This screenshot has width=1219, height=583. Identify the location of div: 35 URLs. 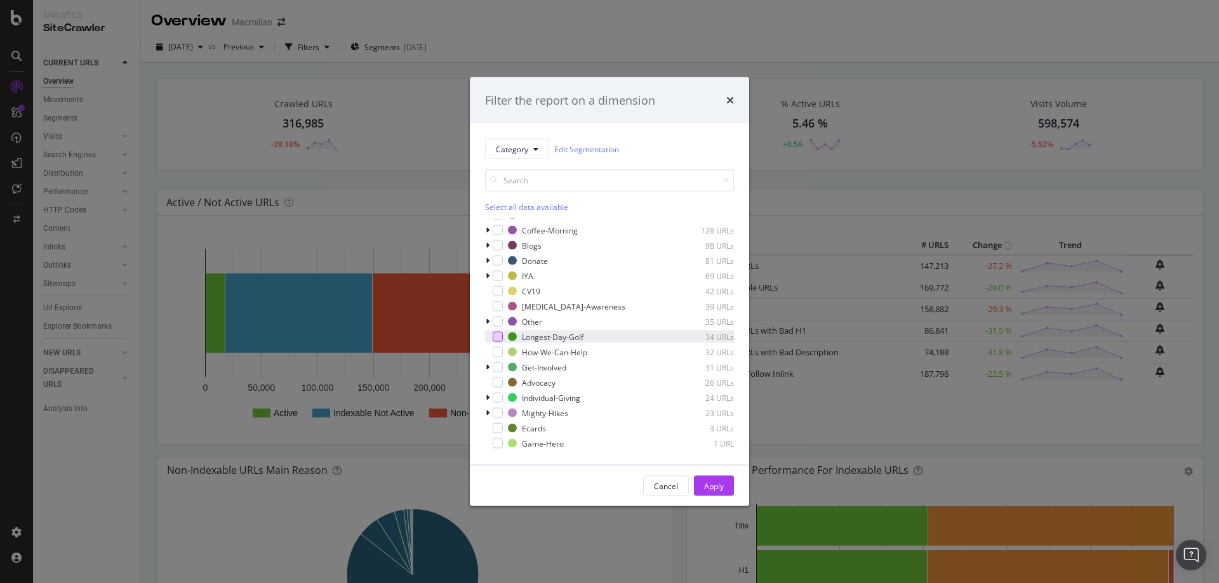
(703, 321).